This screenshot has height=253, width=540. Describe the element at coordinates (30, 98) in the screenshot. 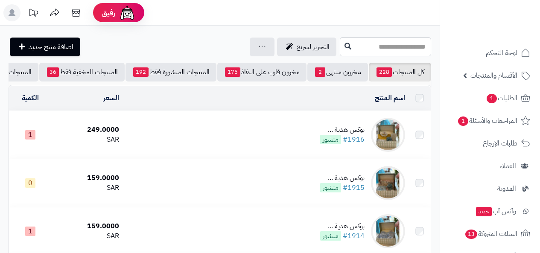

I see `a: الكمية` at that location.